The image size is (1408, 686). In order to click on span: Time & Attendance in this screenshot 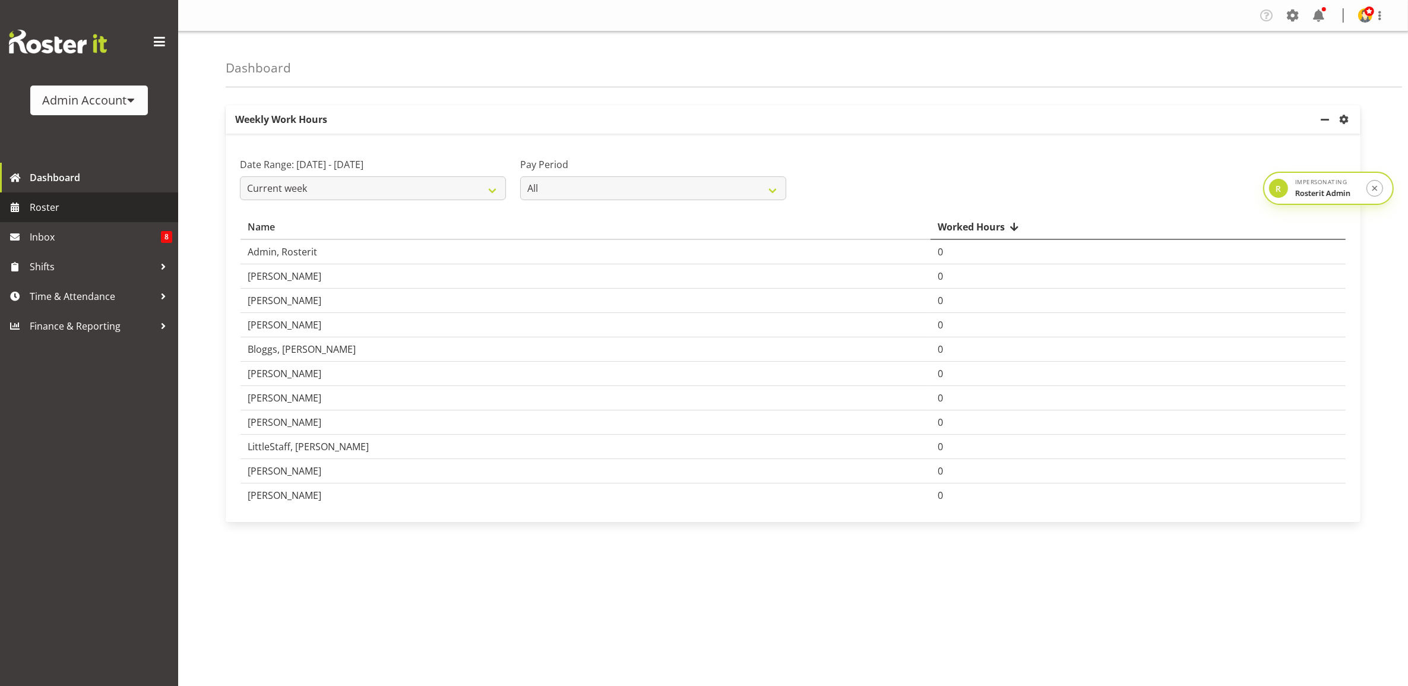, I will do `click(92, 296)`.